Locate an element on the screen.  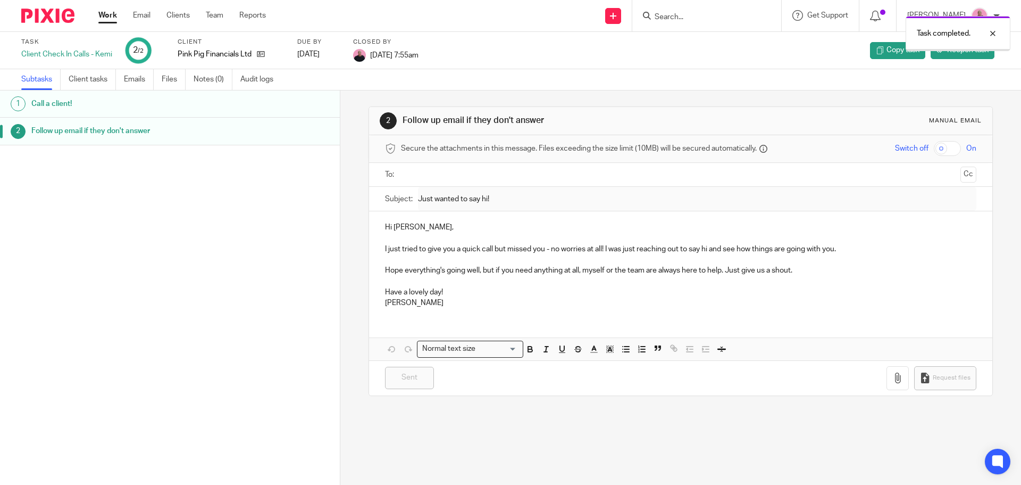
label: To: is located at coordinates (391, 174).